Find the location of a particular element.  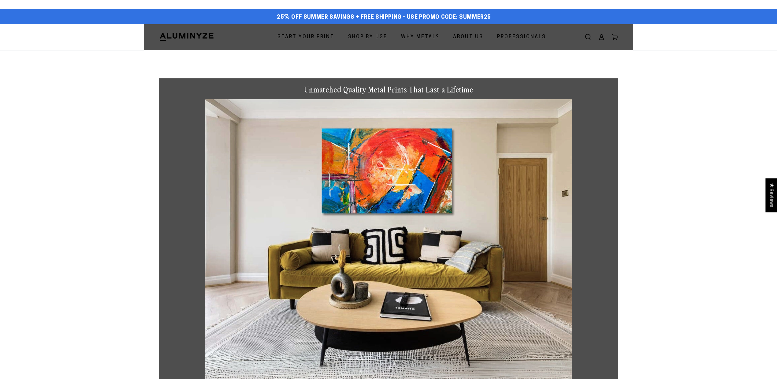

a: Shop By Use is located at coordinates (368, 37).